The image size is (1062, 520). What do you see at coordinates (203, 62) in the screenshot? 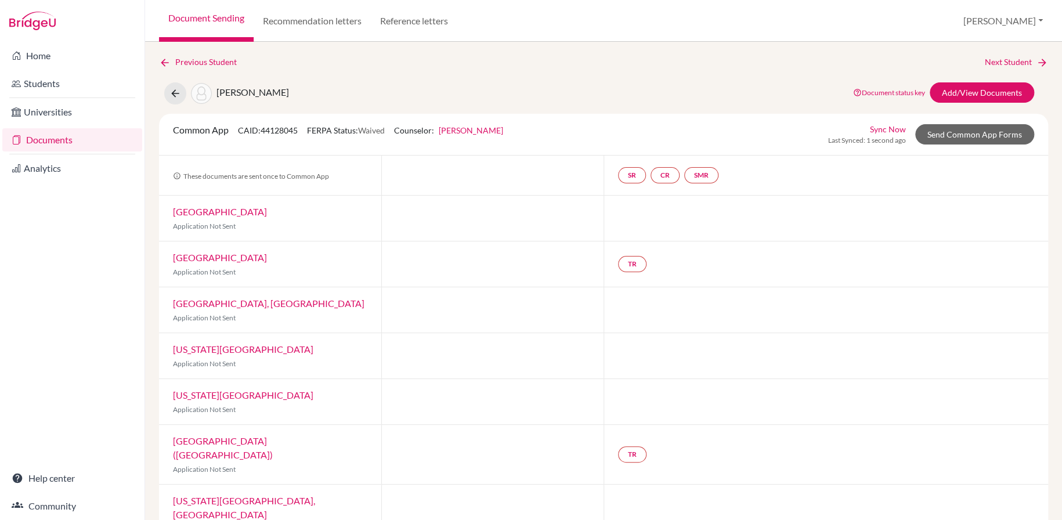
I see `a: Previous Student` at bounding box center [203, 62].